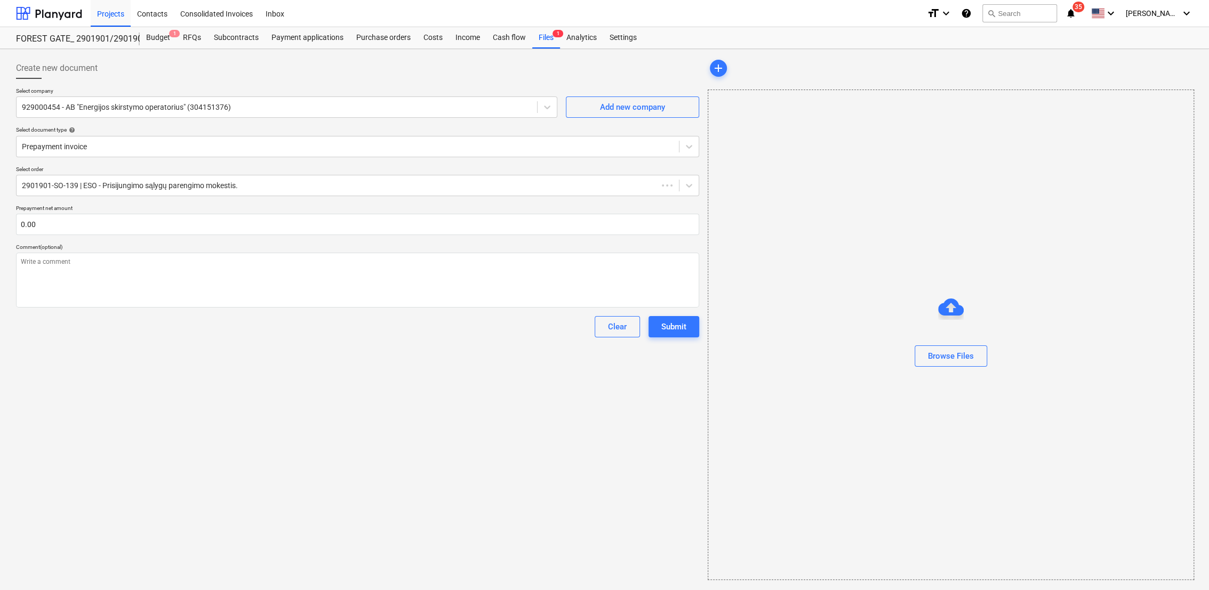 This screenshot has width=1209, height=590. I want to click on span: 35, so click(1078, 7).